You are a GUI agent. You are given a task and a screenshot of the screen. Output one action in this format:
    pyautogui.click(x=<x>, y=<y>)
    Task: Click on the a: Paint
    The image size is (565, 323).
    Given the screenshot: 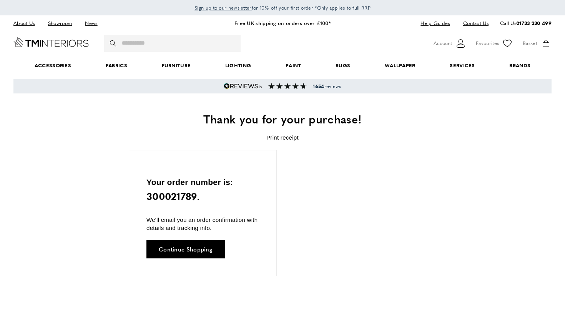 What is the action you would take?
    pyautogui.click(x=293, y=65)
    